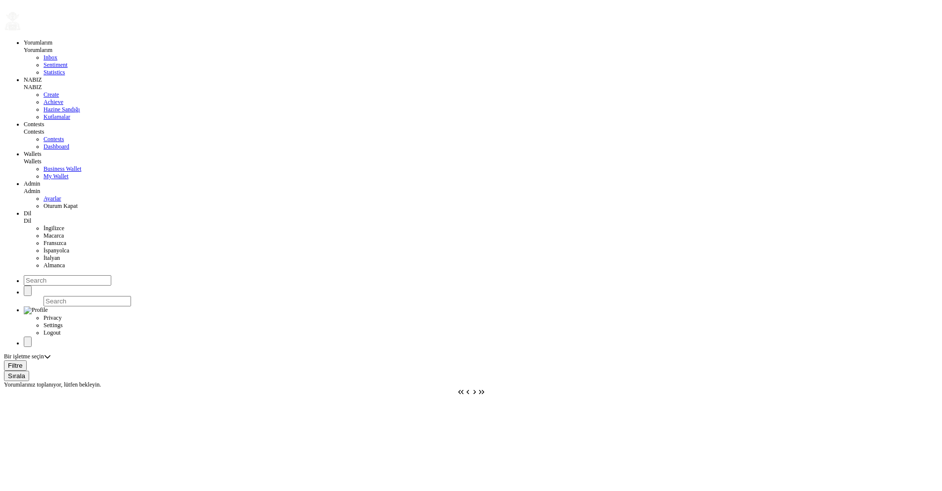 Image resolution: width=942 pixels, height=491 pixels. I want to click on a: Wallets, so click(33, 154).